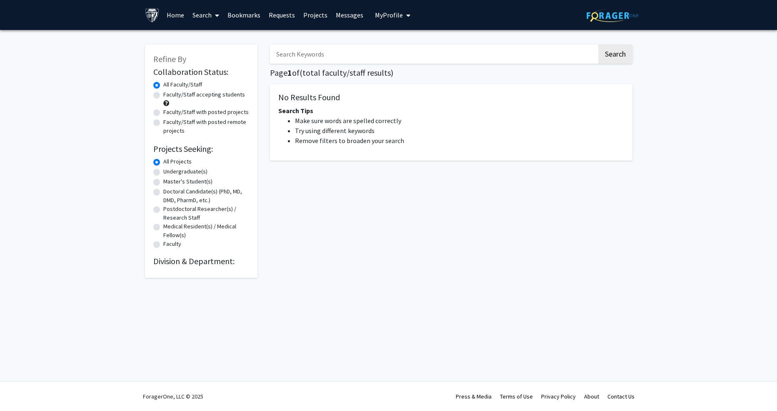 This screenshot has width=777, height=411. Describe the element at coordinates (451, 73) in the screenshot. I see `h1: Page of ( total faculty/staff results)` at that location.